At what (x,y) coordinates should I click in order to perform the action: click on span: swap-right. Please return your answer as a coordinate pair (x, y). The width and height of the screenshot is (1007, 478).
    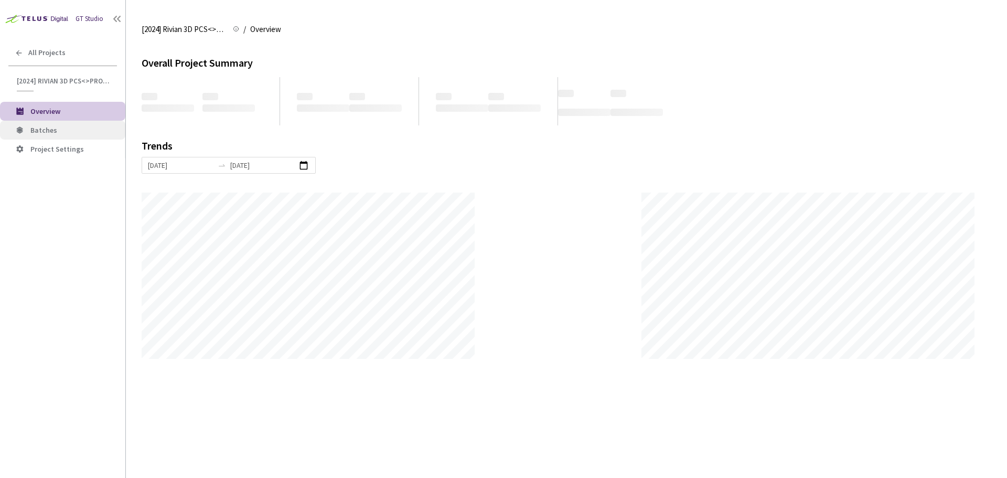
    Looking at the image, I should click on (222, 165).